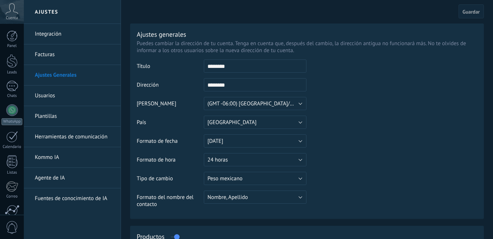 The width and height of the screenshot is (493, 239). Describe the element at coordinates (74, 116) in the screenshot. I see `a: Plantillas` at that location.